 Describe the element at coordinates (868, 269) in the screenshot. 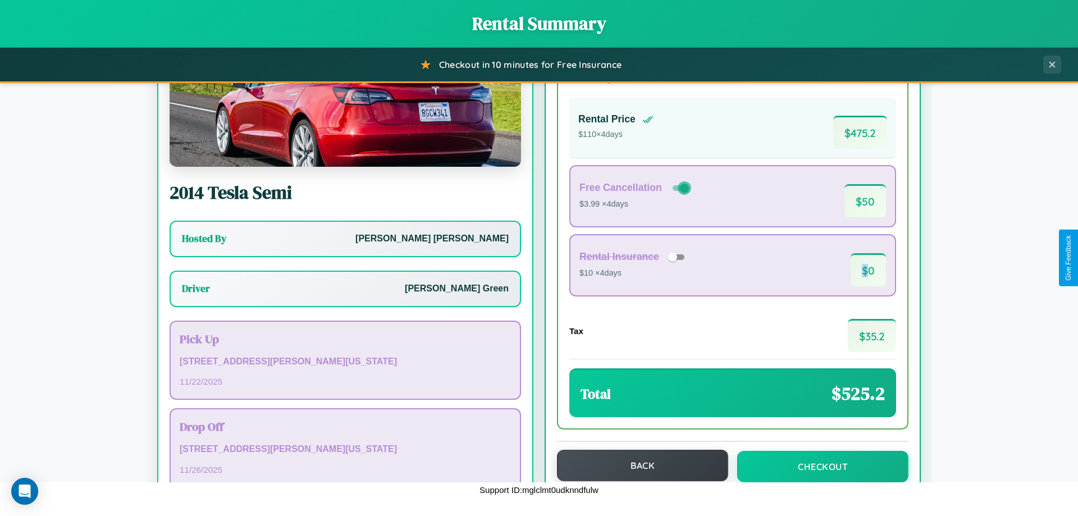

I see `span: $ 0` at that location.